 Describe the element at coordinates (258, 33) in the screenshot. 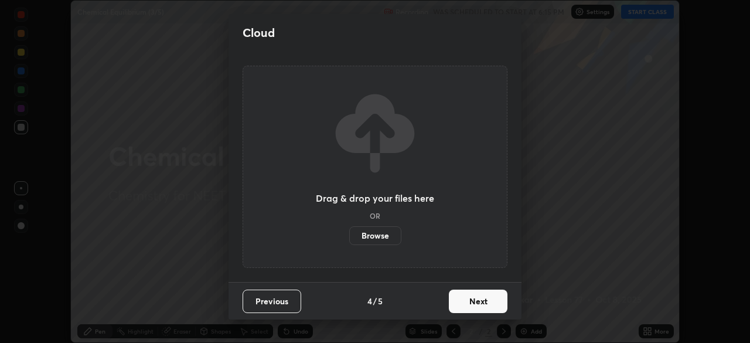

I see `h2: Cloud` at that location.